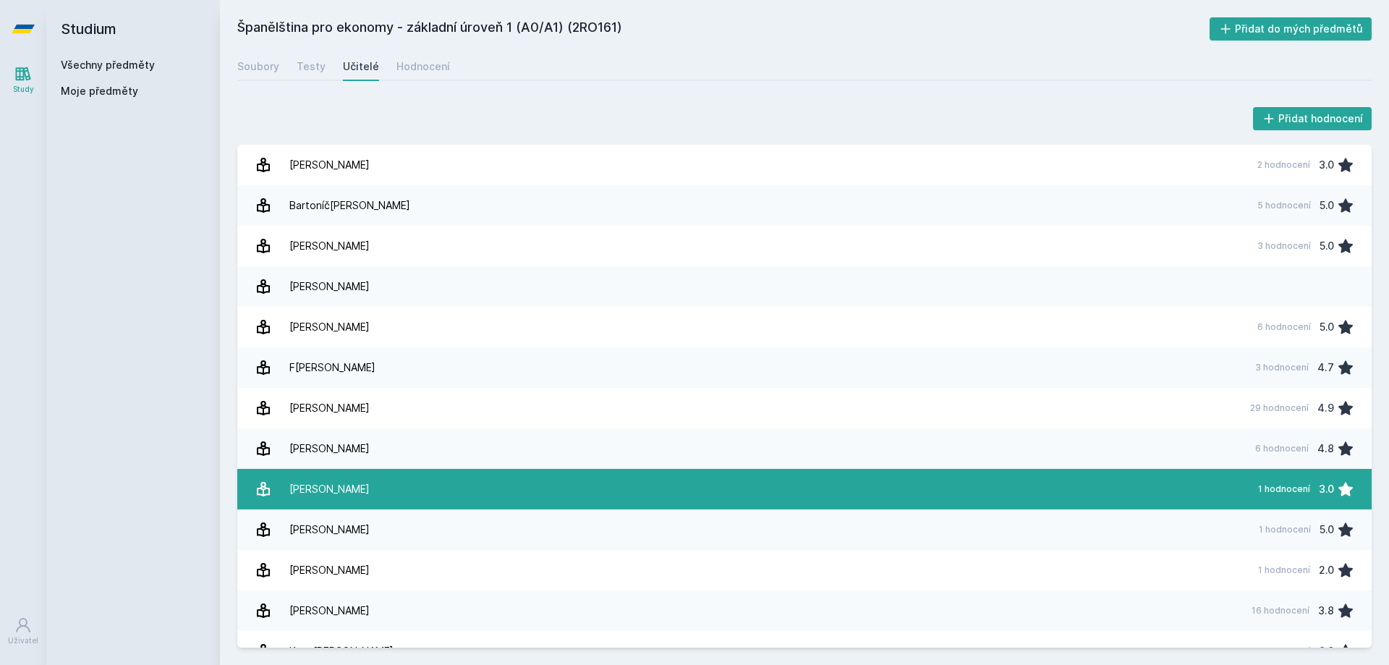  Describe the element at coordinates (724, 29) in the screenshot. I see `h2: Španělština pro ekonomy - základní úroveň 1 (A0/A1) (2RO161)` at that location.